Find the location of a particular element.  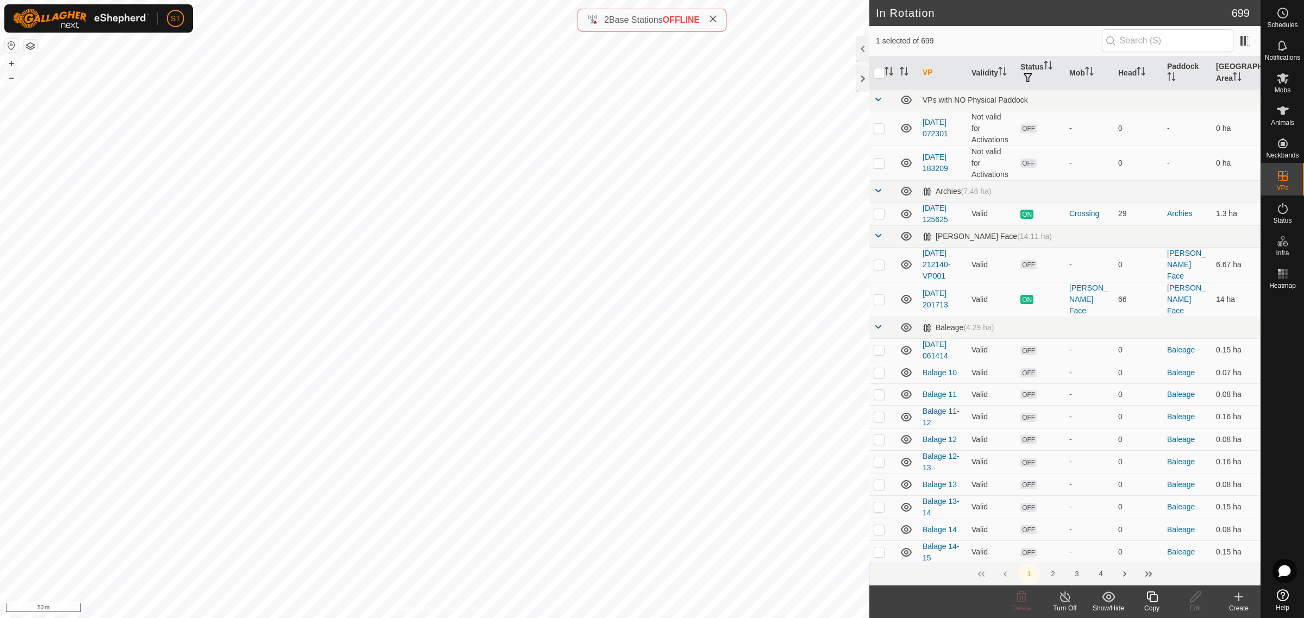

a: Balage 13 is located at coordinates (939, 485).